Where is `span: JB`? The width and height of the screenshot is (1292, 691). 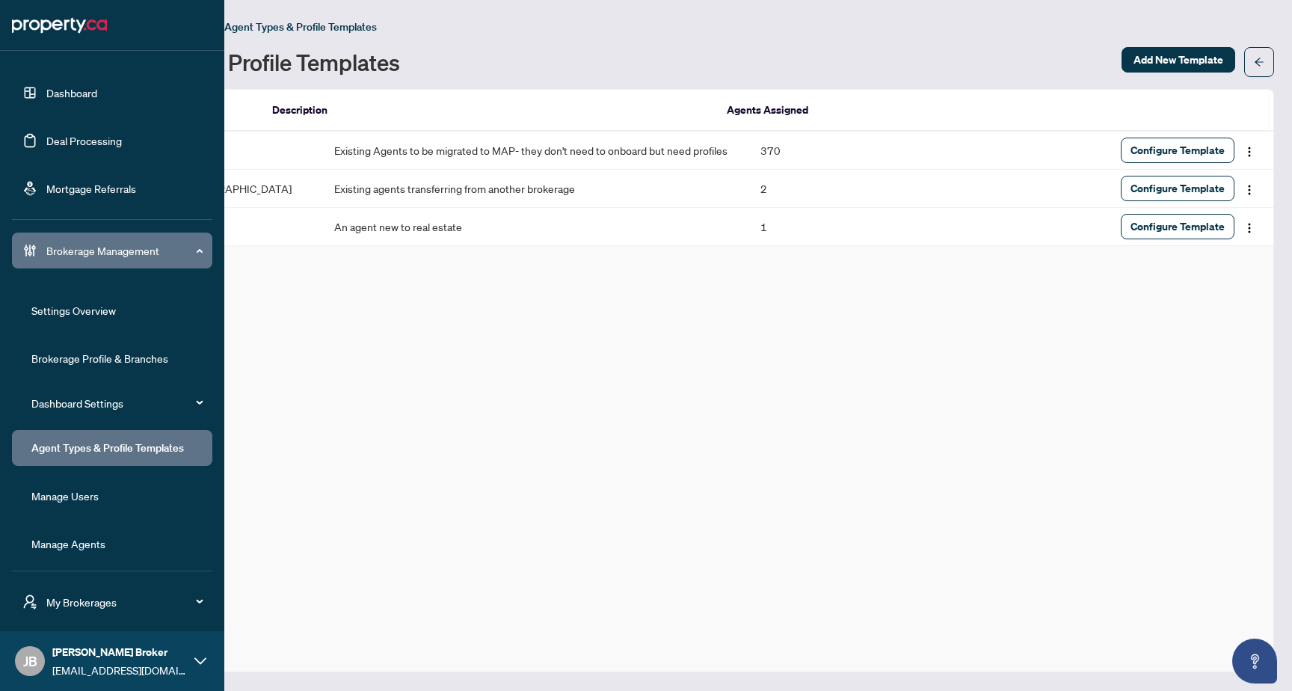 span: JB is located at coordinates (30, 661).